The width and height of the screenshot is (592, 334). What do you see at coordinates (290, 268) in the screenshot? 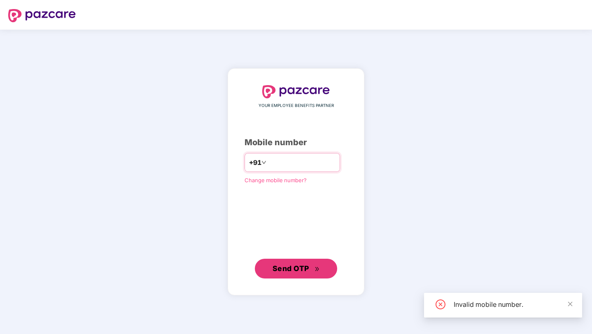
I see `span: Send OTP` at bounding box center [290, 268].